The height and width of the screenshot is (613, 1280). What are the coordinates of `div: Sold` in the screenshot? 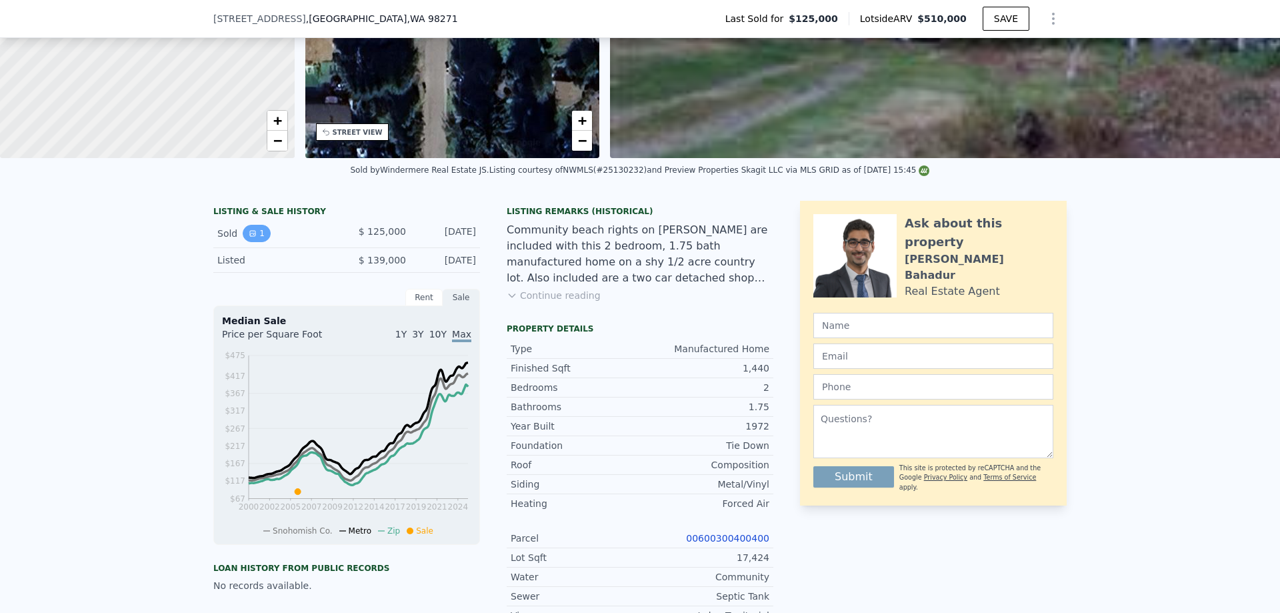 It's located at (277, 233).